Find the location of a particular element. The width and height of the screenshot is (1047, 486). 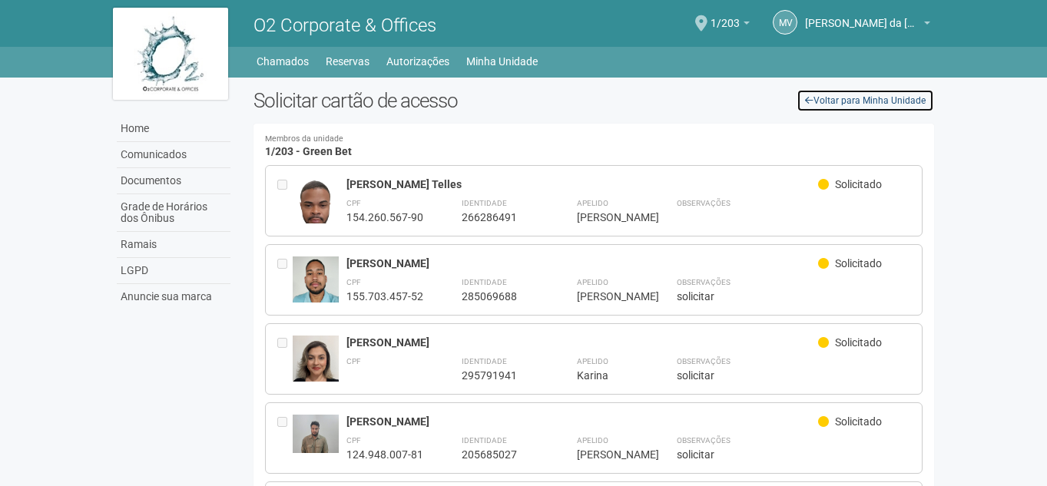

div: 205685027 is located at coordinates (500, 455).